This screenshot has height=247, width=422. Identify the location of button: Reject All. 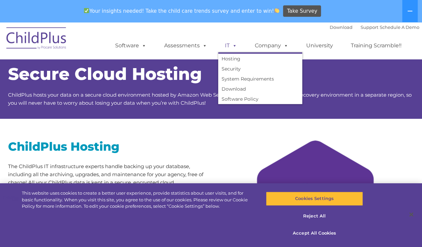
(314, 216).